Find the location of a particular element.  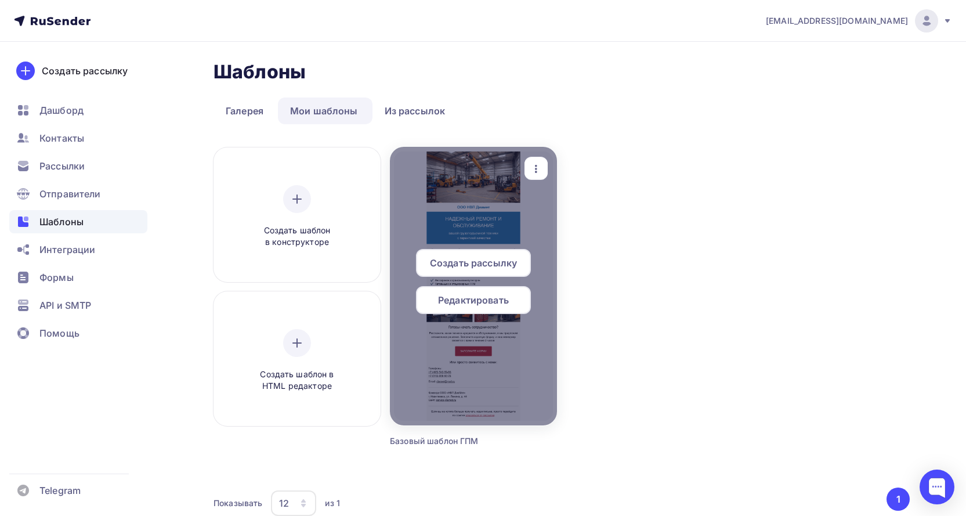

a: Из рассылок is located at coordinates (415, 111).